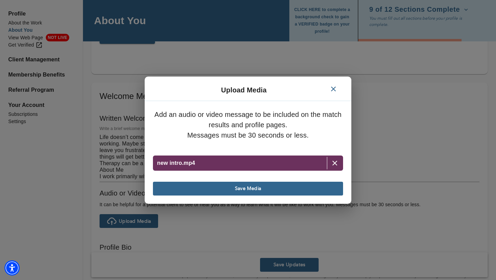 The width and height of the screenshot is (496, 280). What do you see at coordinates (248, 120) in the screenshot?
I see `p: Add an audio or video message to be included on the match results and profile pages.` at bounding box center [248, 120].